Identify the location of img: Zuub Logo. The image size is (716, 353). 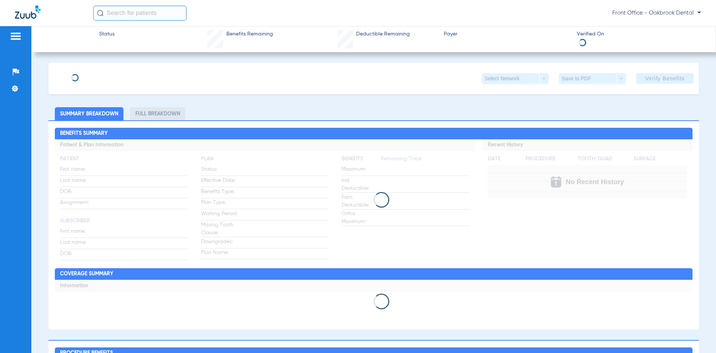
(28, 12).